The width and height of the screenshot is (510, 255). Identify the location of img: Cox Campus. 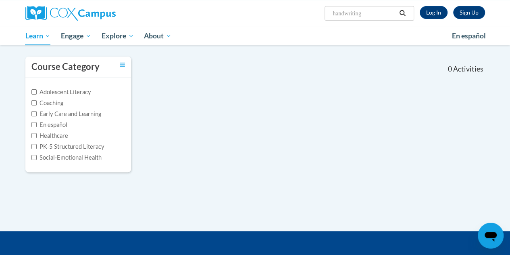
(71, 13).